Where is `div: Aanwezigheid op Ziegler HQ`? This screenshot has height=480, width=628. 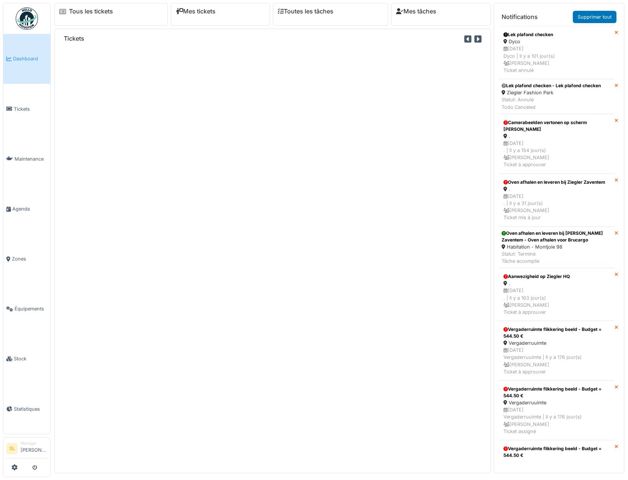
div: Aanwezigheid op Ziegler HQ is located at coordinates (557, 277).